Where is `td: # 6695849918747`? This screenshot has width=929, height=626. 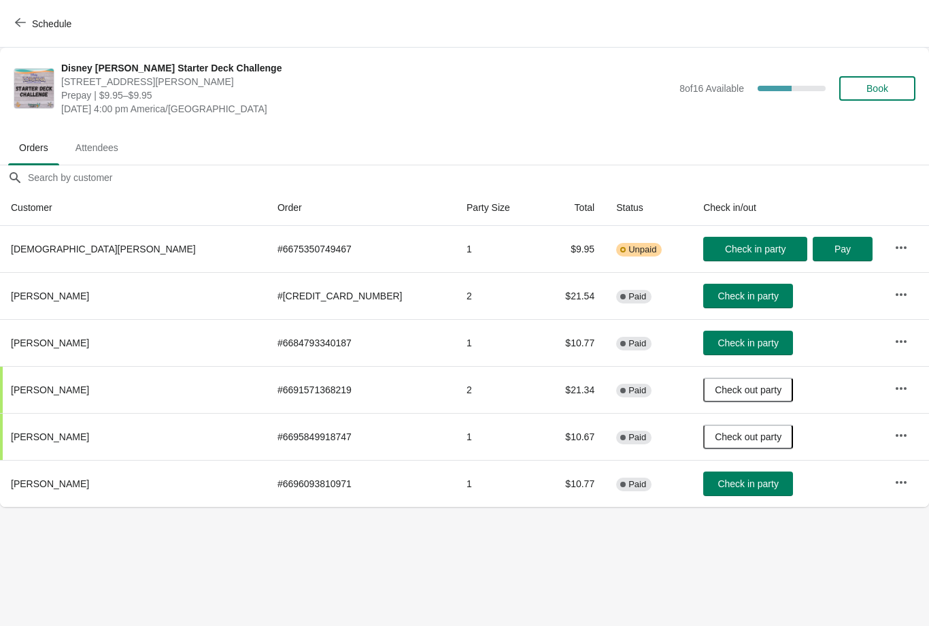 td: # 6695849918747 is located at coordinates (361, 436).